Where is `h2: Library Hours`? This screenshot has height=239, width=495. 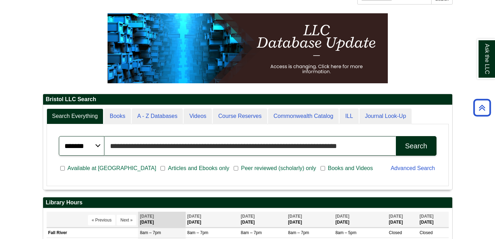
h2: Library Hours is located at coordinates (248, 203).